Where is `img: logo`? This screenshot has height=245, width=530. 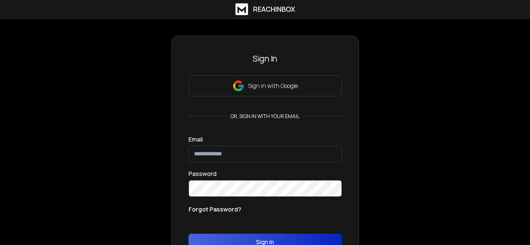 img: logo is located at coordinates (242, 9).